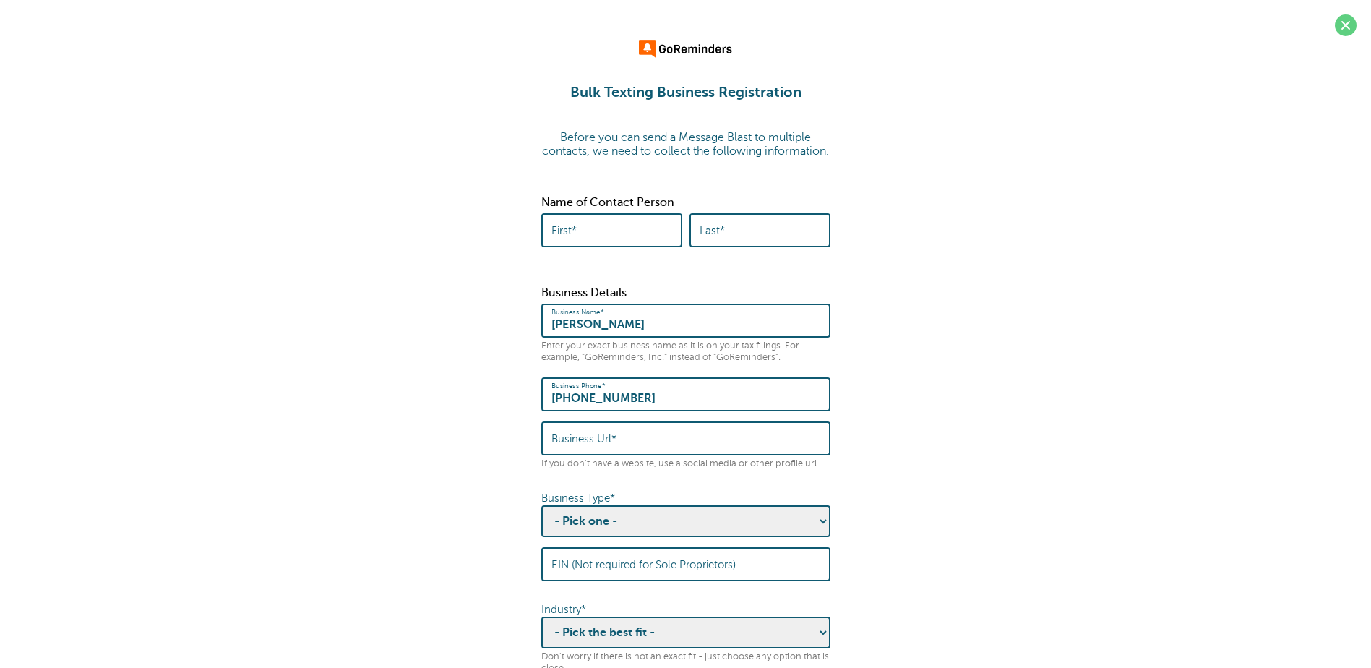 This screenshot has width=1371, height=668. I want to click on h1: Bulk Texting Business Registration, so click(685, 93).